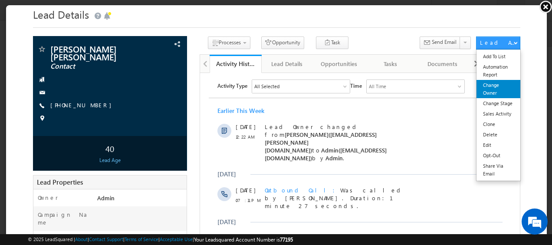 The image size is (552, 245). I want to click on span: 07:11 PM, so click(49, 127).